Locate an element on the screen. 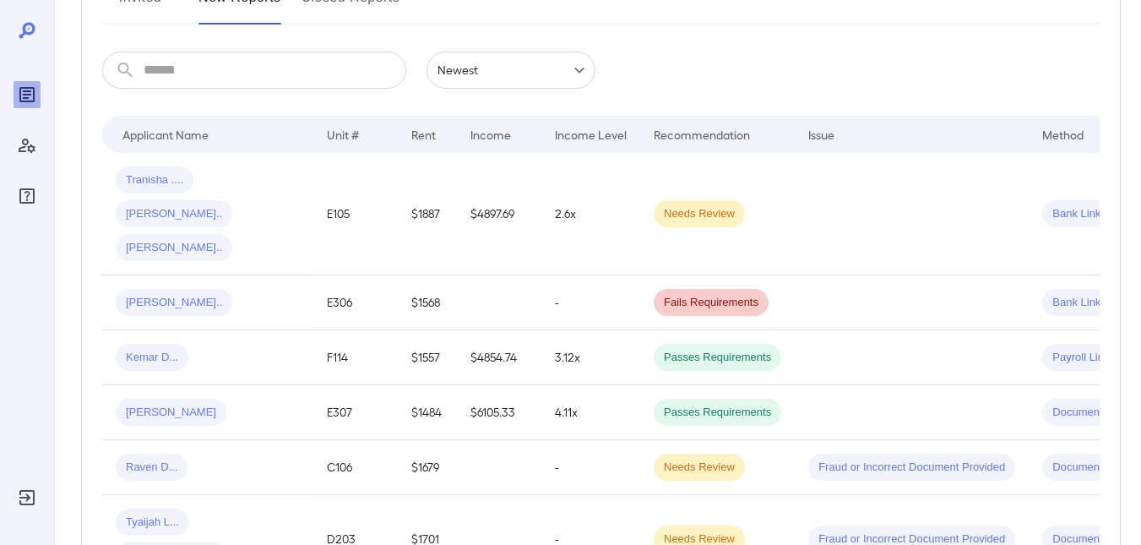 The width and height of the screenshot is (1141, 545). td: C106 is located at coordinates (356, 467).